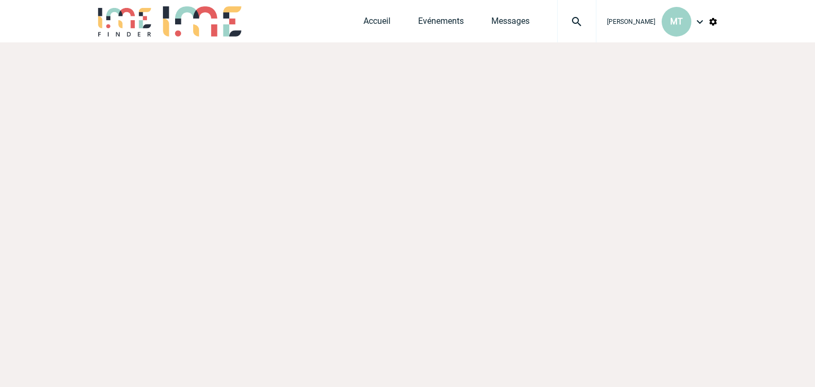  I want to click on a: Evénements, so click(441, 23).